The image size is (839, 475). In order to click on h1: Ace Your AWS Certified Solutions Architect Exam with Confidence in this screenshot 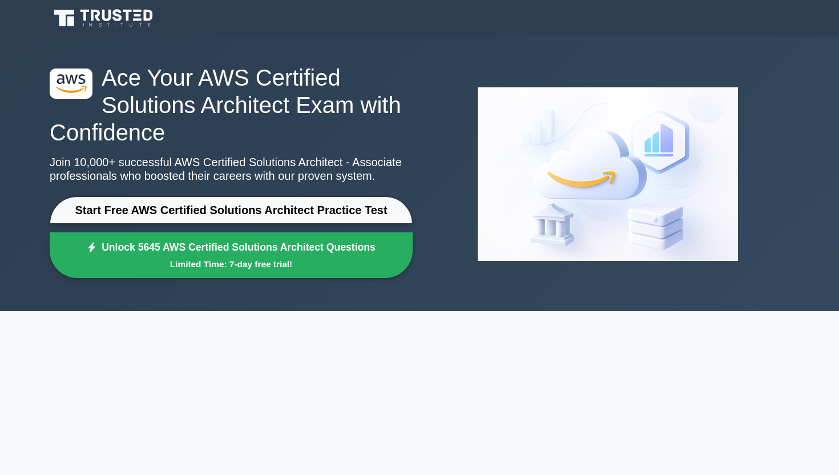, I will do `click(231, 105)`.